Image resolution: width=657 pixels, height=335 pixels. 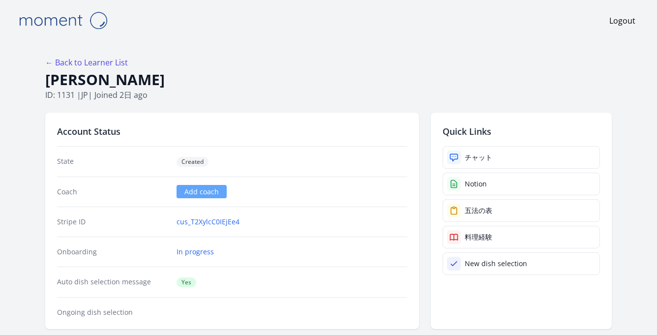 I want to click on dt: State, so click(x=113, y=161).